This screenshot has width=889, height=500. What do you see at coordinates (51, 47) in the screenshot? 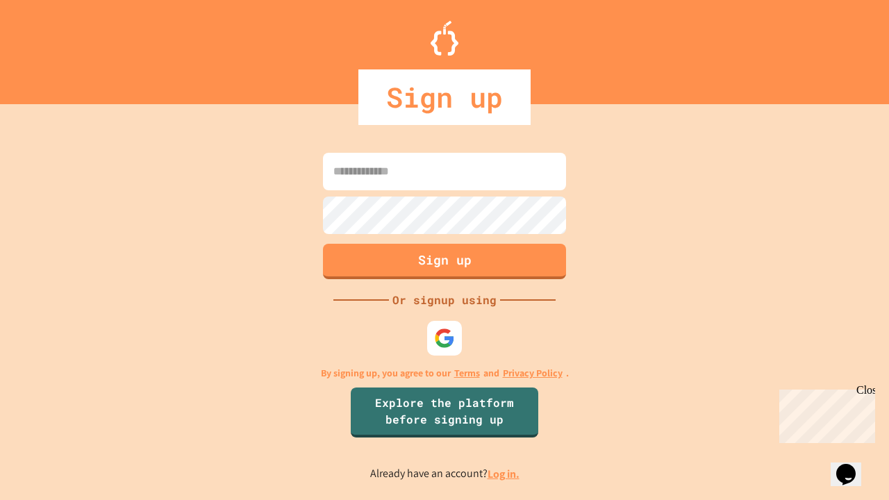
I see `div: Chat with us now!Close` at bounding box center [51, 47].